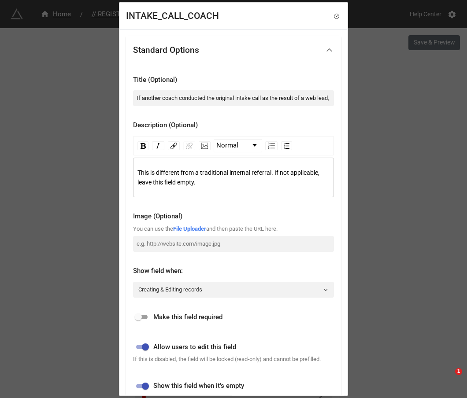 The width and height of the screenshot is (467, 398). Describe the element at coordinates (151, 146) in the screenshot. I see `div: rdw-inline-control` at that location.